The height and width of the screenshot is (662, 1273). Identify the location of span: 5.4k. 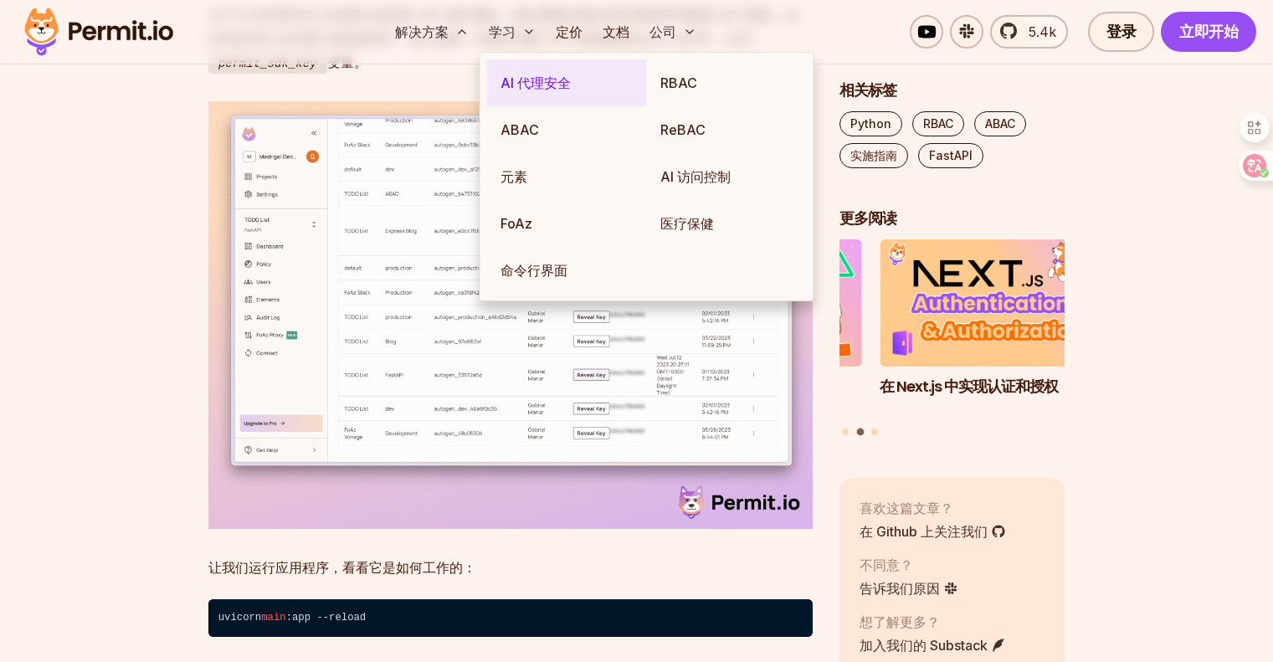
(1037, 32).